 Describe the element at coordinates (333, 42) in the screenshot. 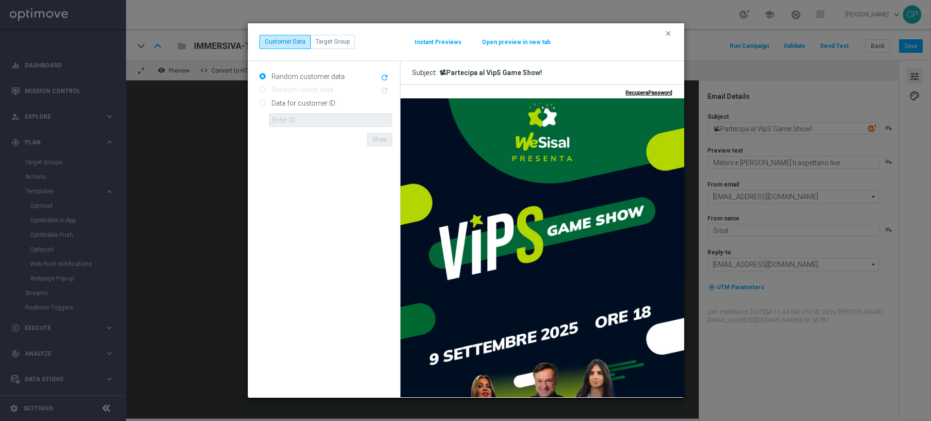

I see `button: Target Group` at that location.